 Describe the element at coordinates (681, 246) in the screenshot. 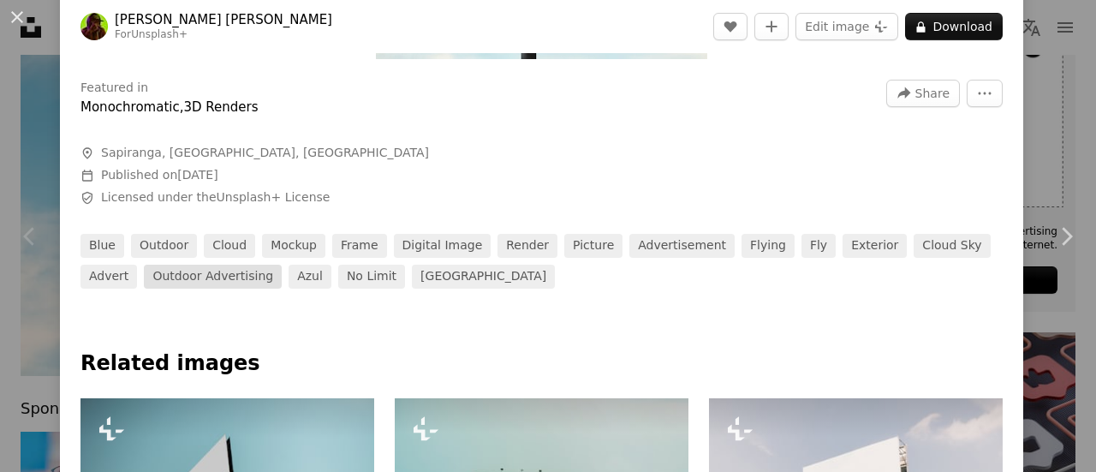

I see `a: advertisement` at that location.